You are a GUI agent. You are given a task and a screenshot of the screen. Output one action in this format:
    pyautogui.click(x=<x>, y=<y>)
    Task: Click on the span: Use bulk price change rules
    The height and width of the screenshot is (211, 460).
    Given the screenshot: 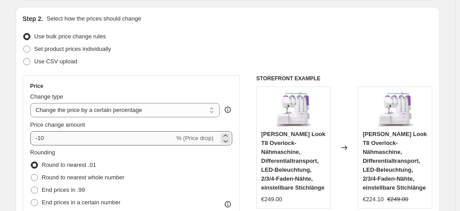 What is the action you would take?
    pyautogui.click(x=70, y=36)
    